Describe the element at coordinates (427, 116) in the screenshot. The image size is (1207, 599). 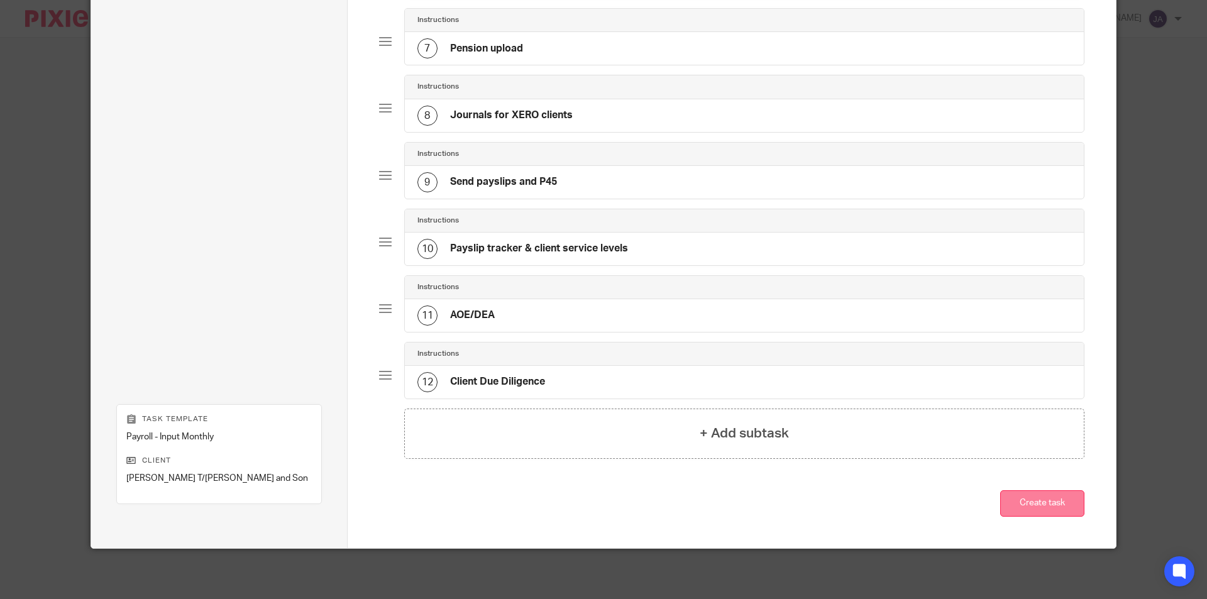
I see `div: 8` at that location.